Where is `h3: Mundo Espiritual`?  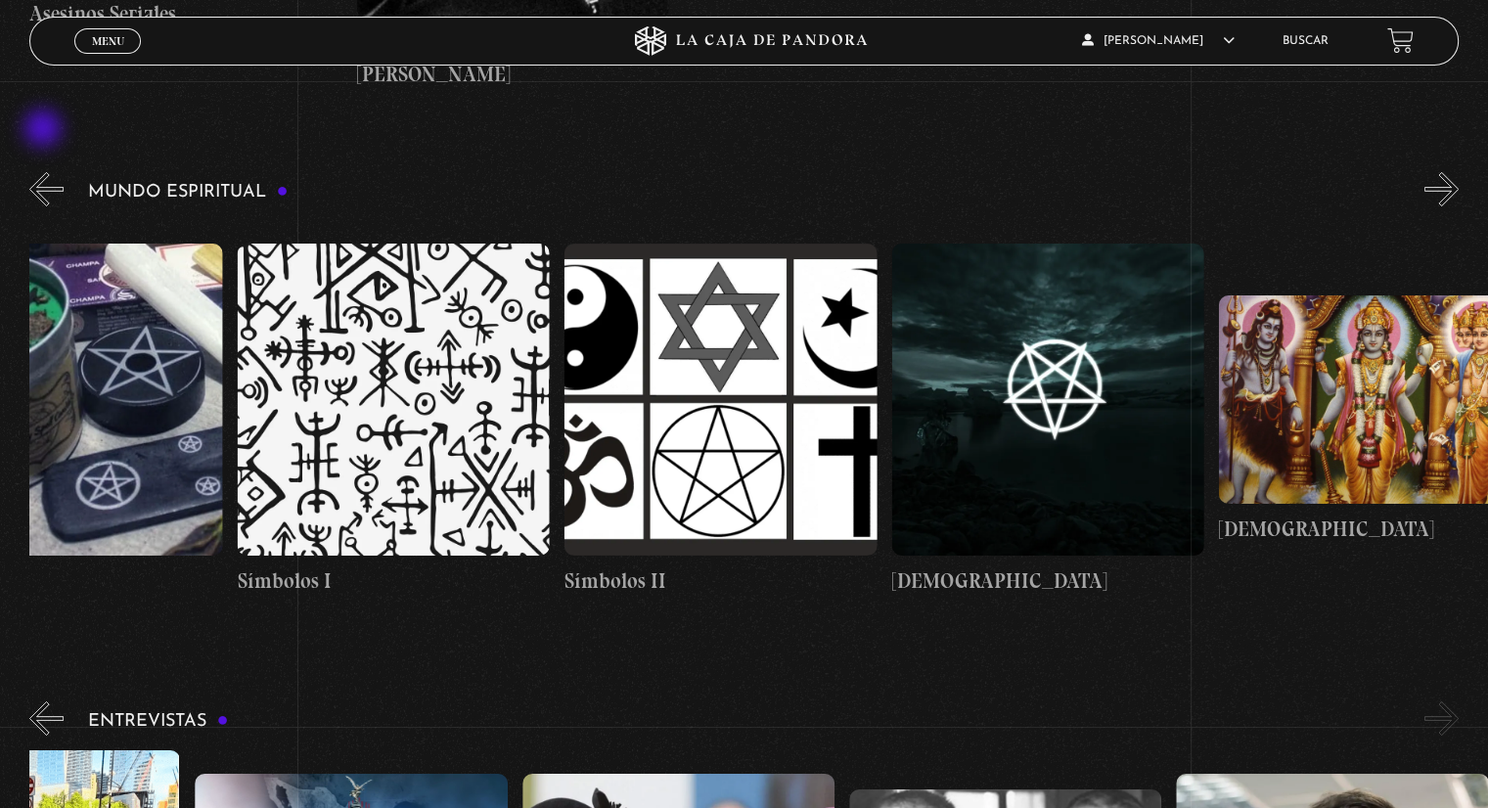 h3: Mundo Espiritual is located at coordinates (188, 192).